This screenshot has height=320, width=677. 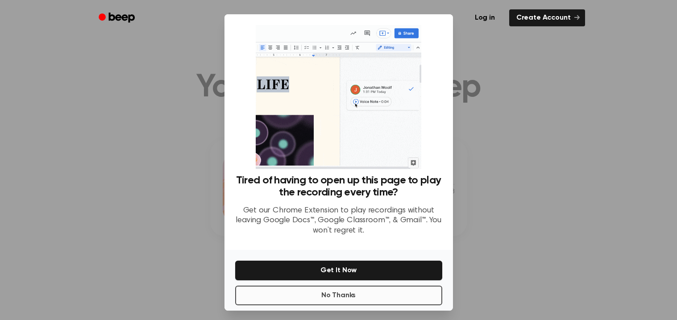 What do you see at coordinates (117, 18) in the screenshot?
I see `a: Beep` at bounding box center [117, 18].